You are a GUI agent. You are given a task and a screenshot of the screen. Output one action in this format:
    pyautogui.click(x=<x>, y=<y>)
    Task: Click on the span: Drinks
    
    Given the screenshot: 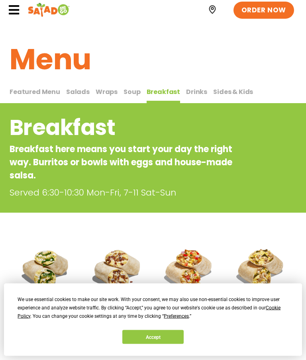 What is the action you would take?
    pyautogui.click(x=196, y=92)
    